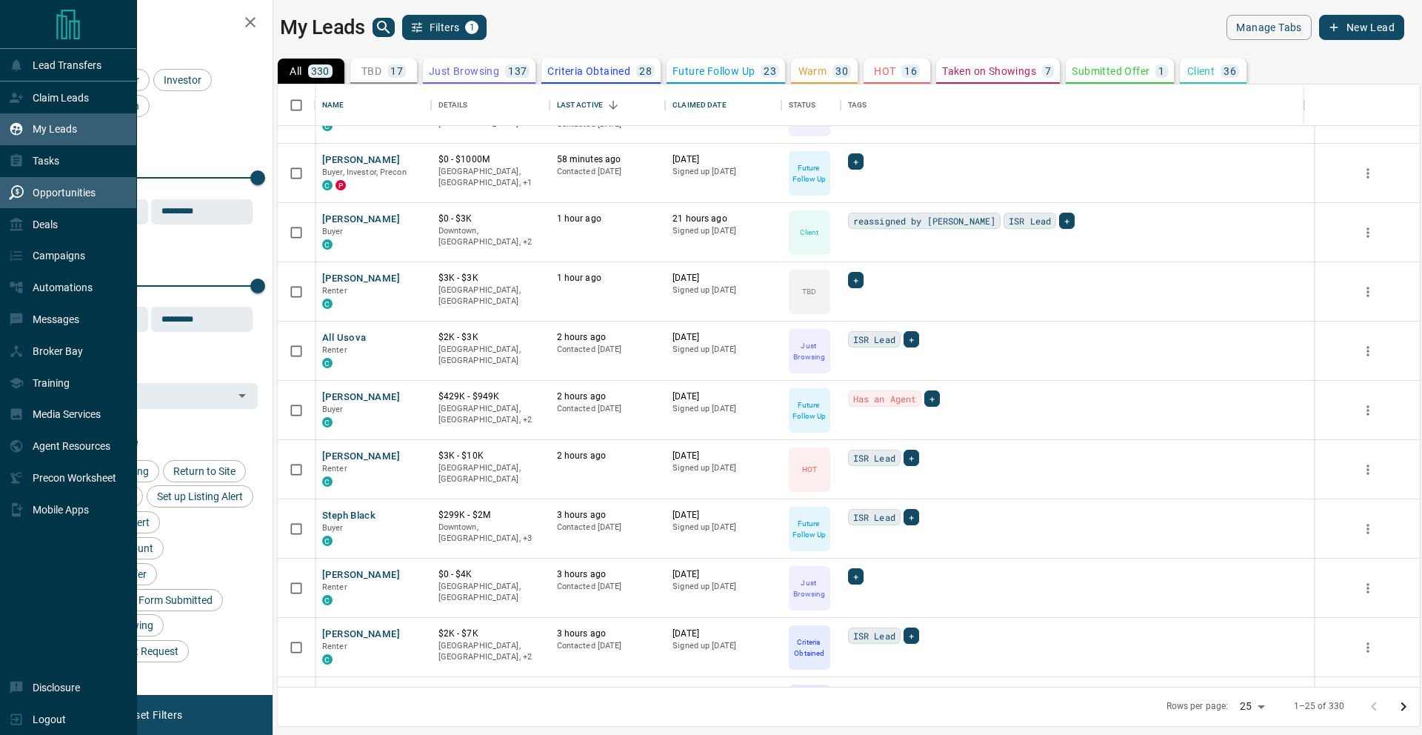 This screenshot has width=1422, height=735. What do you see at coordinates (344, 338) in the screenshot?
I see `button: All Usova` at bounding box center [344, 338].